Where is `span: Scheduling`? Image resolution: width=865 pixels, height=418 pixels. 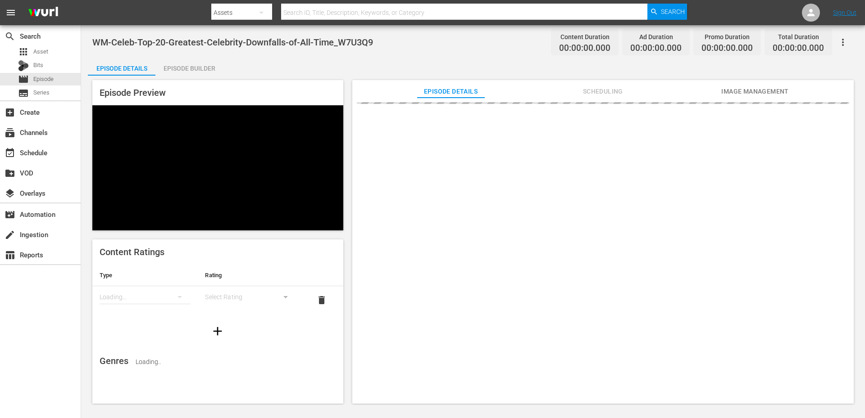
span: Scheduling is located at coordinates (603, 91).